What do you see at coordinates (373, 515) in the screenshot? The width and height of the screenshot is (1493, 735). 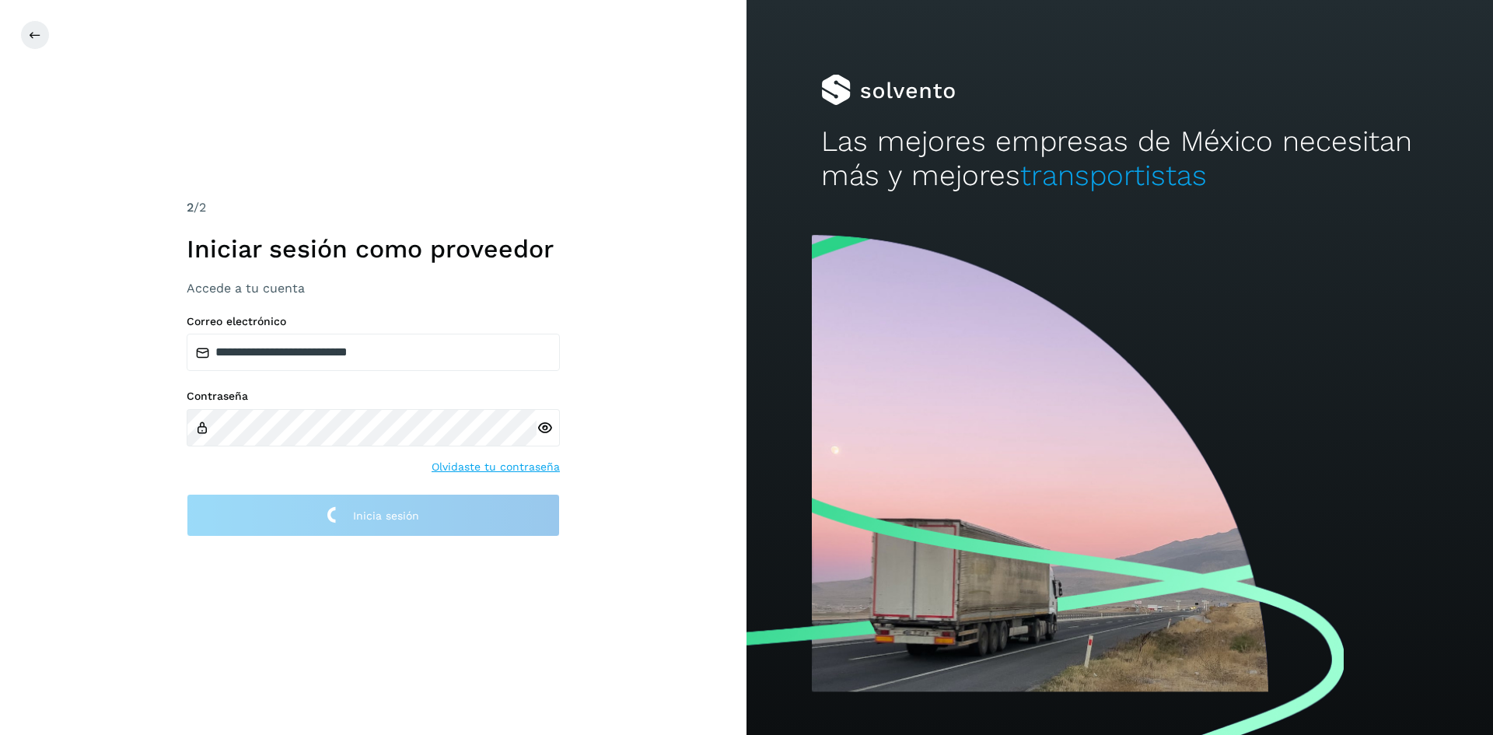 I see `button: Inicia sesión` at bounding box center [373, 515].